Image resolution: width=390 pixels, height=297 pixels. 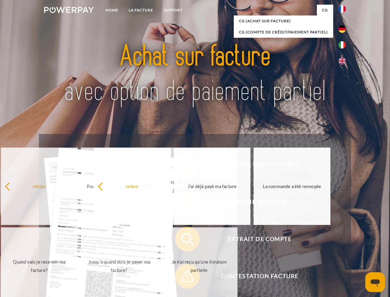 What do you see at coordinates (292, 186) in the screenshot?
I see `div: La commande a été renvoyée` at bounding box center [292, 186].